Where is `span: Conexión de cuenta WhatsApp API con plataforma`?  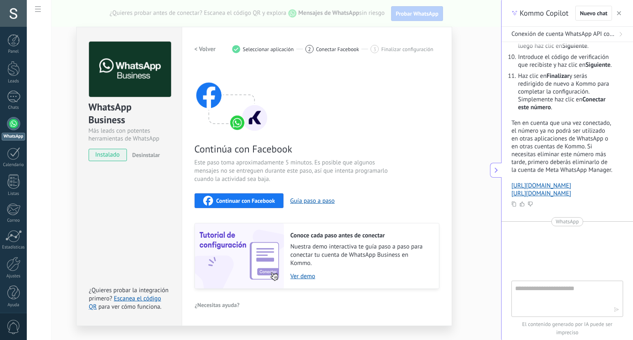
span: Conexión de cuenta WhatsApp API con plataforma is located at coordinates (564, 34).